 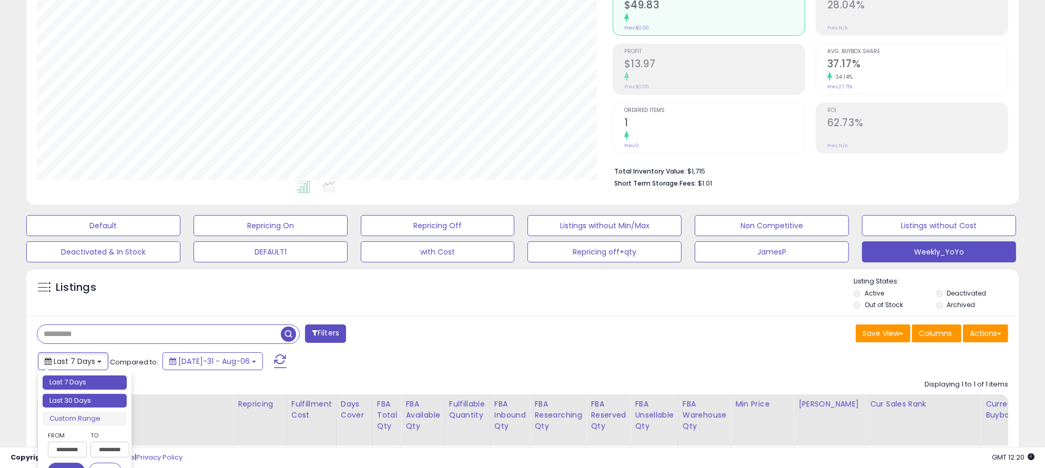 What do you see at coordinates (85, 419) in the screenshot?
I see `li: Custom Range` at bounding box center [85, 419].